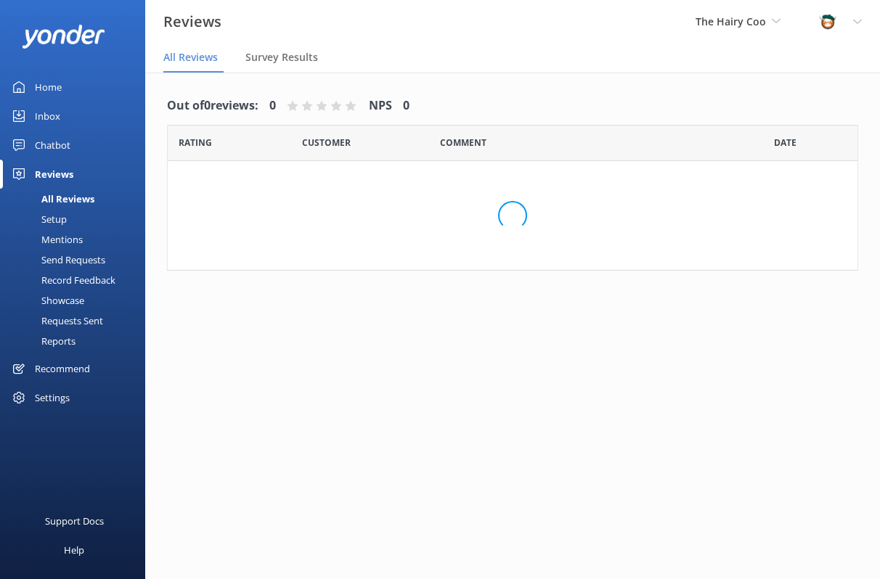  What do you see at coordinates (57, 260) in the screenshot?
I see `div: Send Requests` at bounding box center [57, 260].